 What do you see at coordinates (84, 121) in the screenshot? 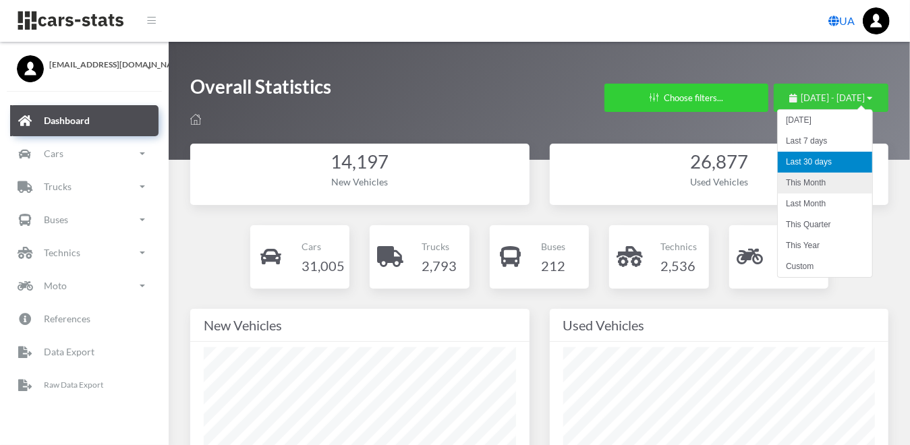
I see `a: Dashboard` at bounding box center [84, 121].